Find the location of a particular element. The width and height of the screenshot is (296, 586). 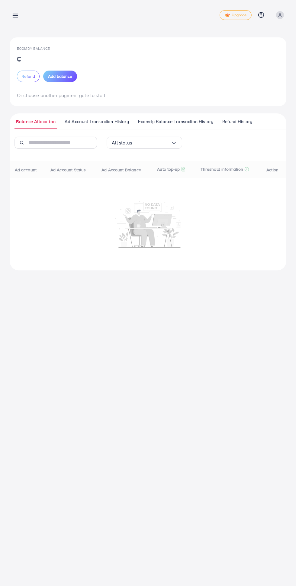

span: Add balance is located at coordinates (60, 76).